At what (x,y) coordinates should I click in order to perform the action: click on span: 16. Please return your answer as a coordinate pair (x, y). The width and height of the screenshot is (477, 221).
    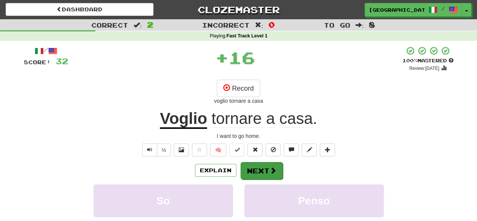
    Looking at the image, I should click on (242, 57).